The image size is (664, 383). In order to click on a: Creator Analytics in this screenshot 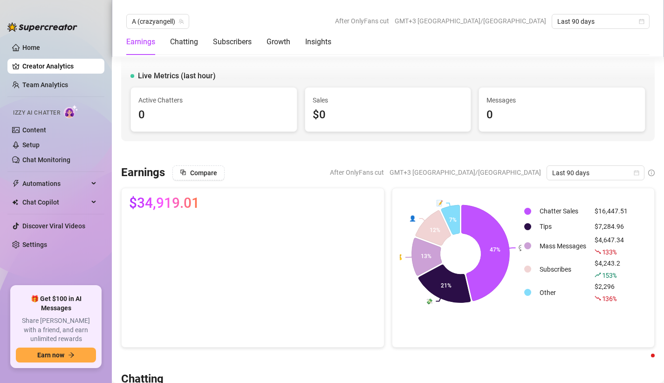, I will do `click(60, 66)`.